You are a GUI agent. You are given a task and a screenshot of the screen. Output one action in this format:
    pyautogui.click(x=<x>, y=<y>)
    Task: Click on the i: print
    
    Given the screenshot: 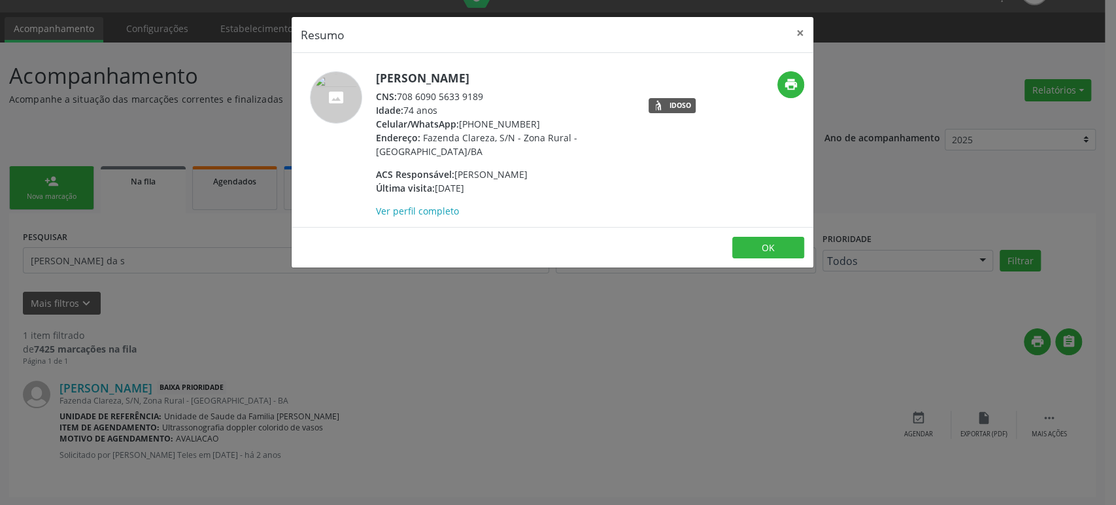 What is the action you would take?
    pyautogui.click(x=790, y=84)
    